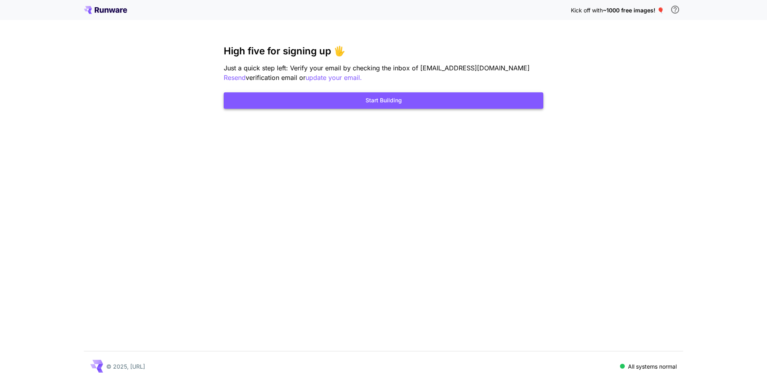  I want to click on span: verification email or, so click(276, 77).